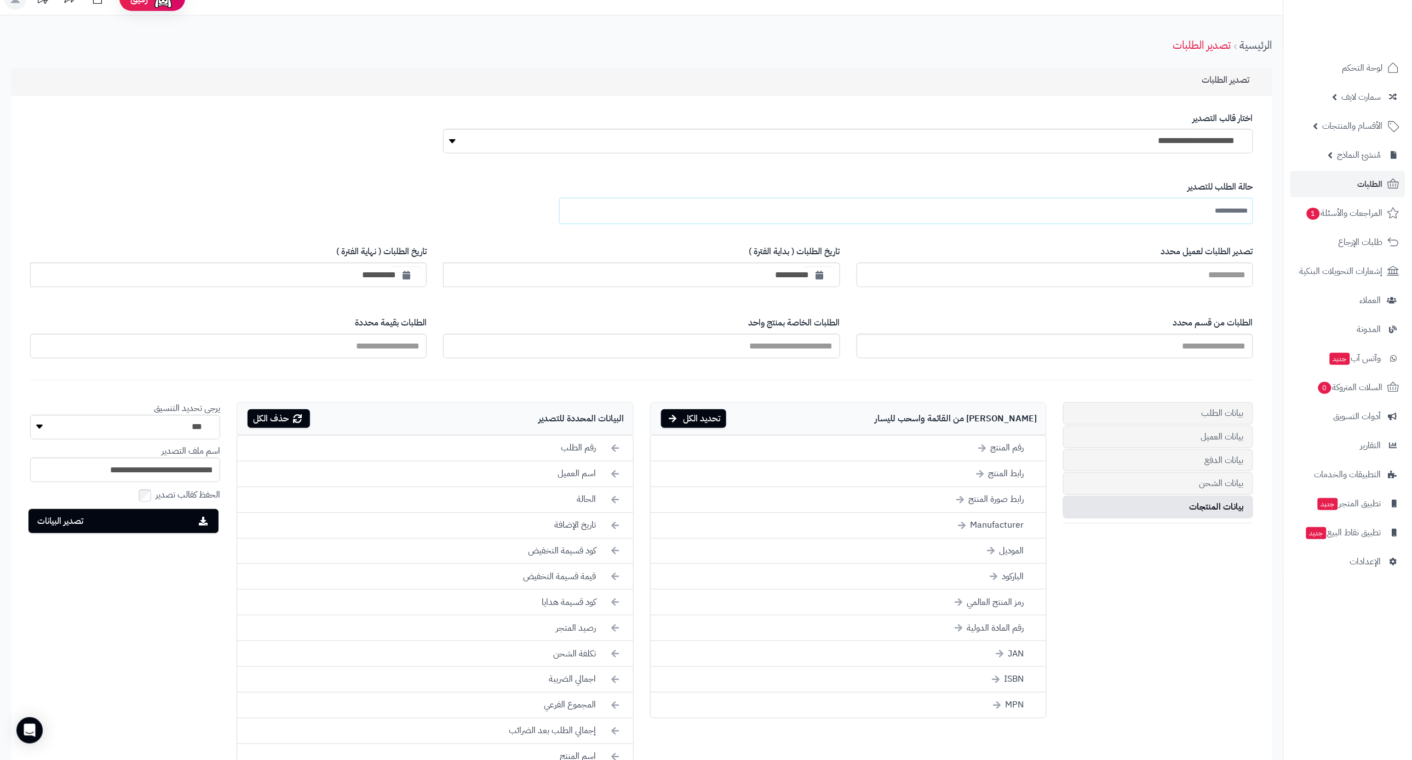  Describe the element at coordinates (848, 705) in the screenshot. I see `li: MPN` at that location.